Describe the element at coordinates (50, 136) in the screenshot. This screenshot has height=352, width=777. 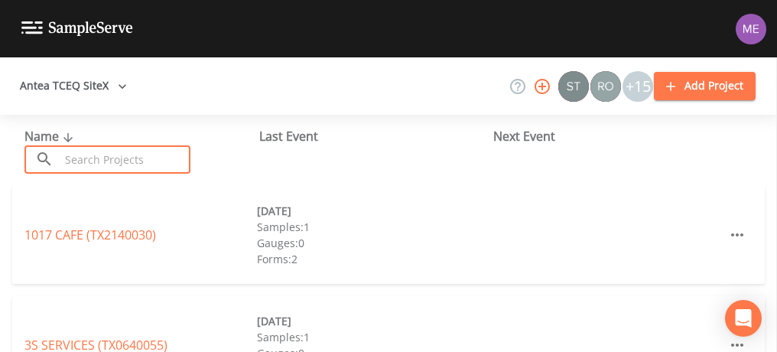
I see `span: Name` at that location.